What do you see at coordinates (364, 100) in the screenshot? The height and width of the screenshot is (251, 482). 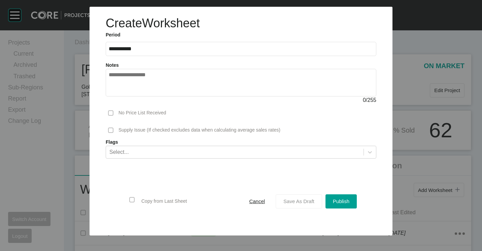 I see `span: 0` at bounding box center [364, 100].